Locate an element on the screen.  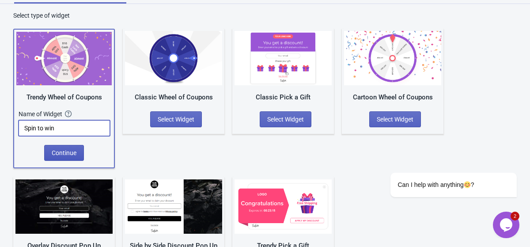
img: classic_game.jpg is located at coordinates (174, 58).